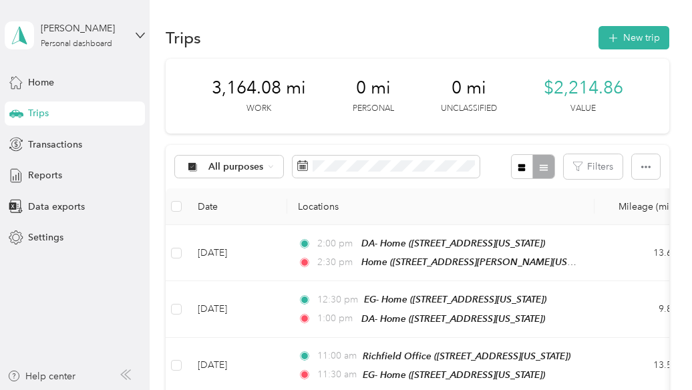 This screenshot has width=692, height=390. What do you see at coordinates (55, 144) in the screenshot?
I see `span: Transactions` at bounding box center [55, 144].